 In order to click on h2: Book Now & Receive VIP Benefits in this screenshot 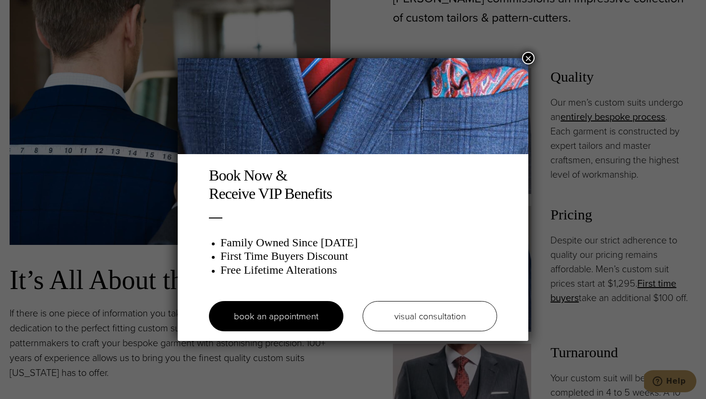, I will do `click(353, 185)`.